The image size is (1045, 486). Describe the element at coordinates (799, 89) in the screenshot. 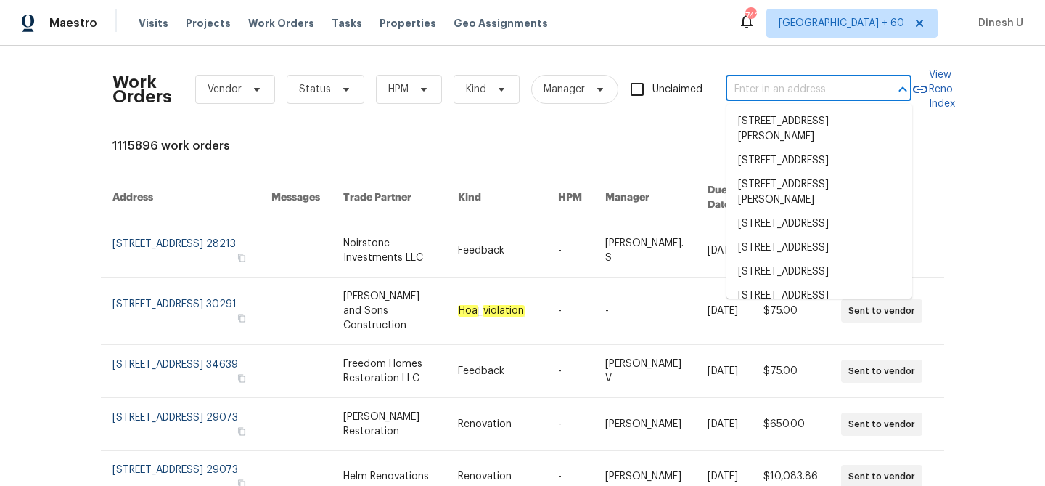

I see `input: Enter in an address` at that location.